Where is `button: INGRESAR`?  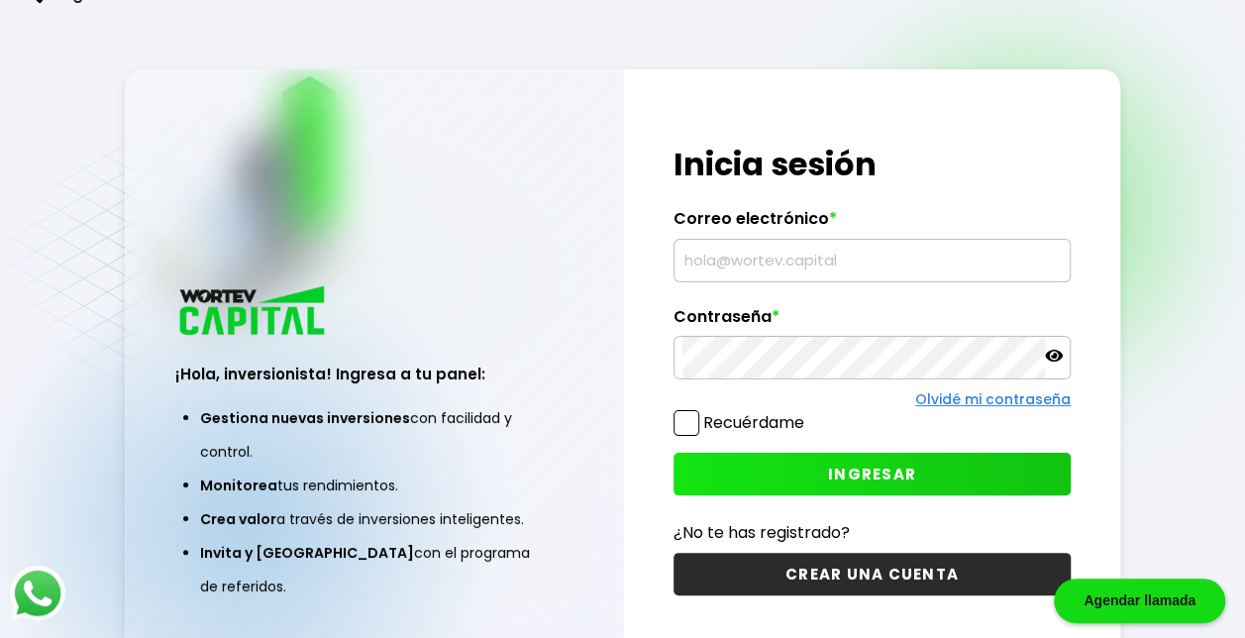 button: INGRESAR is located at coordinates (872, 474).